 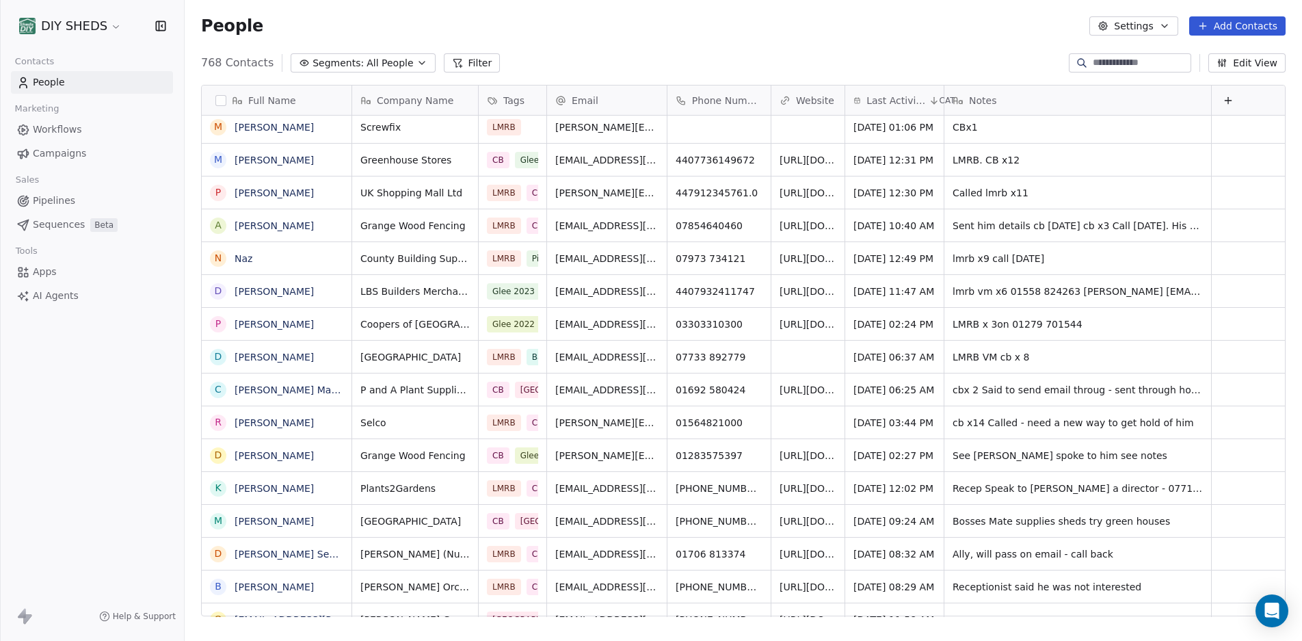 I want to click on a: SequencesBeta, so click(x=92, y=224).